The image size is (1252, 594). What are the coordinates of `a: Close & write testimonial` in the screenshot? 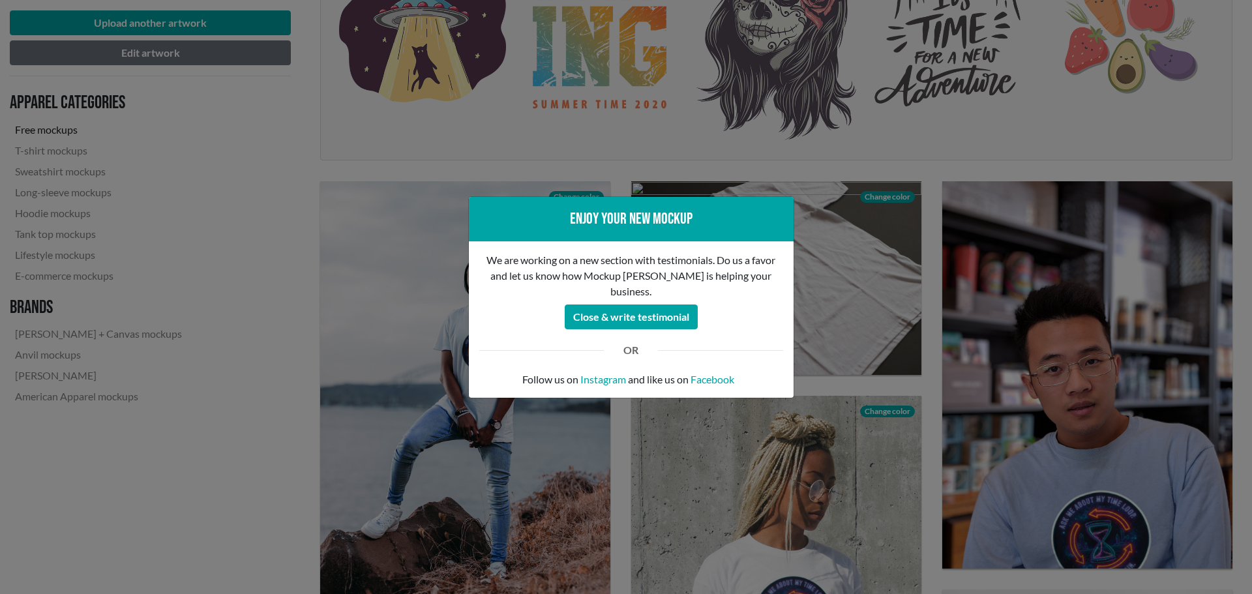 It's located at (631, 312).